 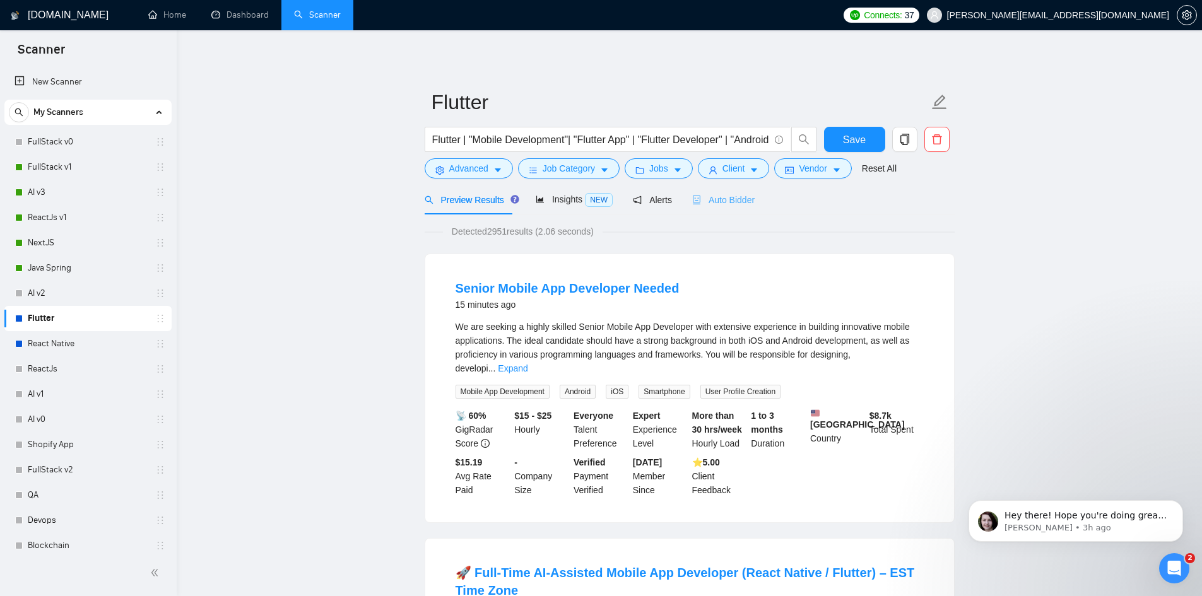 What do you see at coordinates (883, 15) in the screenshot?
I see `span: Connects:` at bounding box center [883, 15].